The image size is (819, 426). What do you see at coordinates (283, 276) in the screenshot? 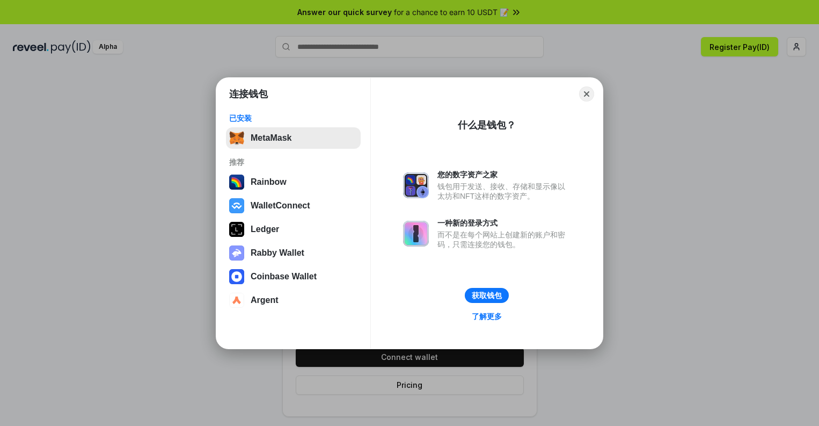
I see `div: Coinbase Wallet` at bounding box center [283, 276].